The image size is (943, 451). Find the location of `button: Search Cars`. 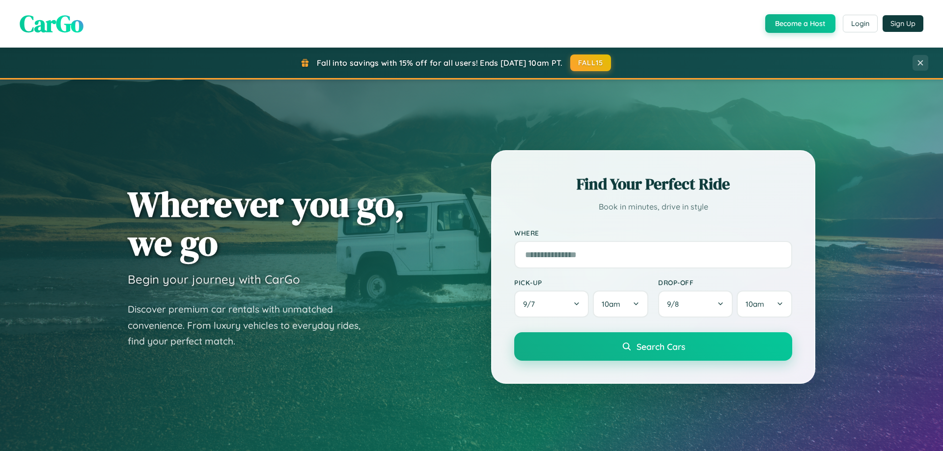

button: Search Cars is located at coordinates (653, 347).